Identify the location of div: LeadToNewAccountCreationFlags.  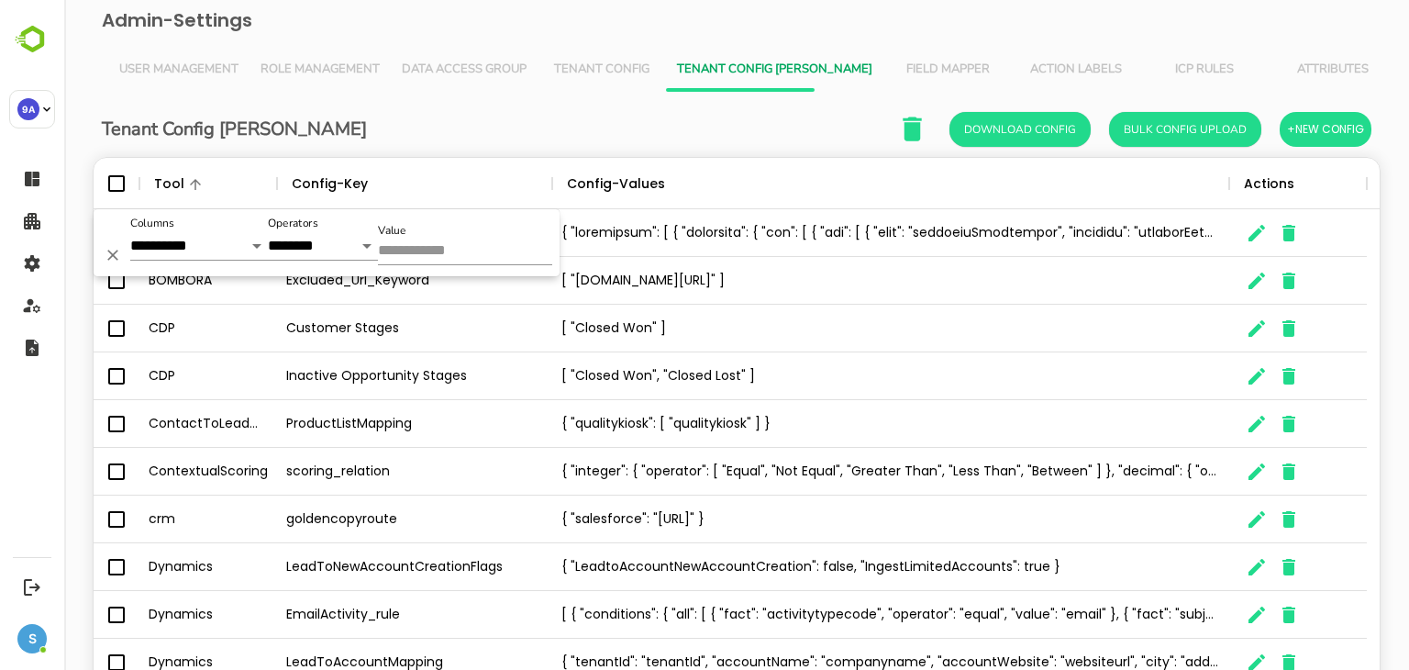
(350, 567).